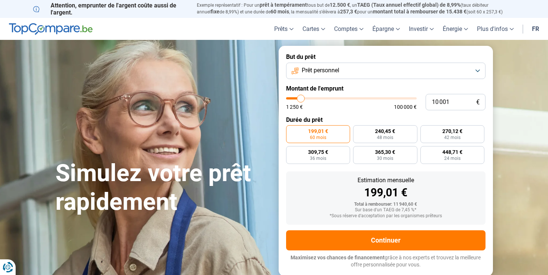 The width and height of the screenshot is (548, 275). What do you see at coordinates (386, 261) in the screenshot?
I see `p: grâce à nos experts et trouvez la meilleure offre personnalisée pour vous.` at bounding box center [386, 261].